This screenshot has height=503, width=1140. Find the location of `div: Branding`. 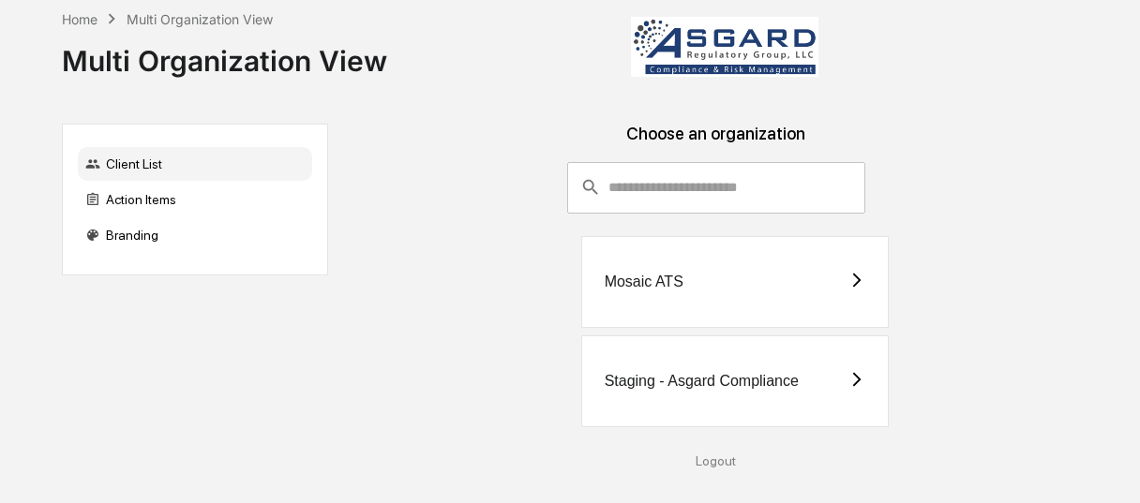

div: Branding is located at coordinates (195, 235).